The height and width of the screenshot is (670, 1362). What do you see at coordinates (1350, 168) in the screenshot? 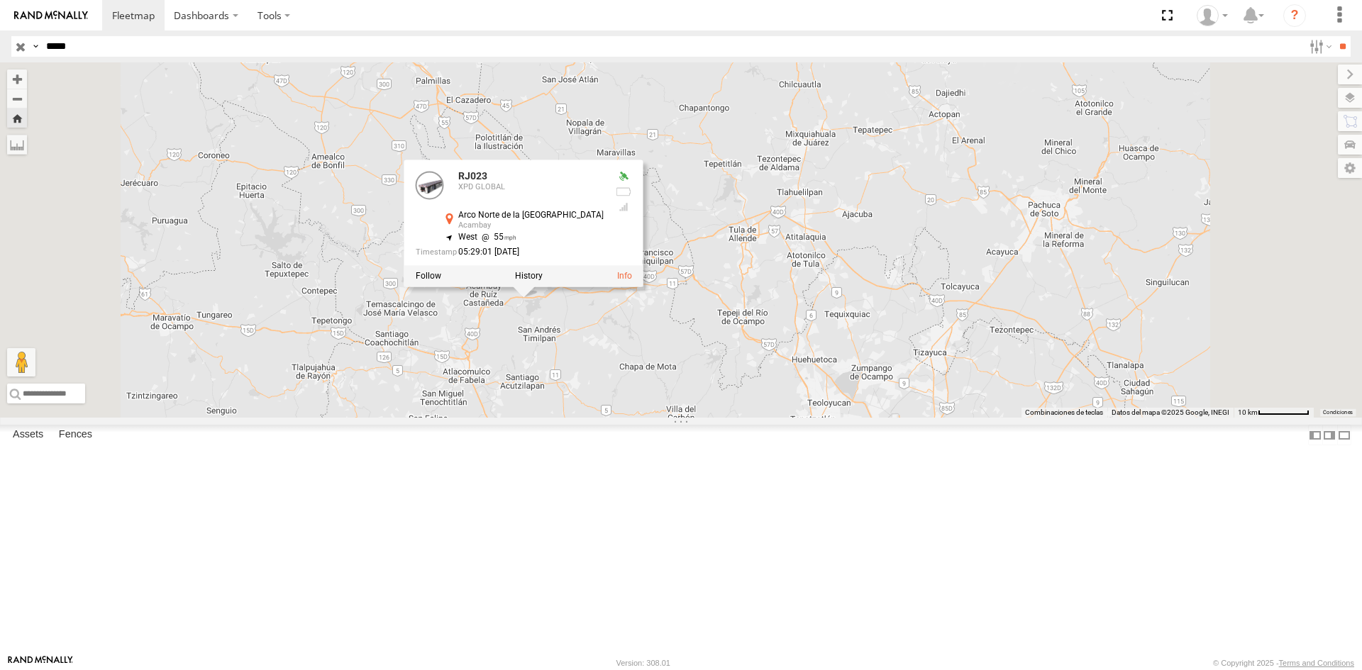
I see `label: Map Settings` at bounding box center [1350, 168].